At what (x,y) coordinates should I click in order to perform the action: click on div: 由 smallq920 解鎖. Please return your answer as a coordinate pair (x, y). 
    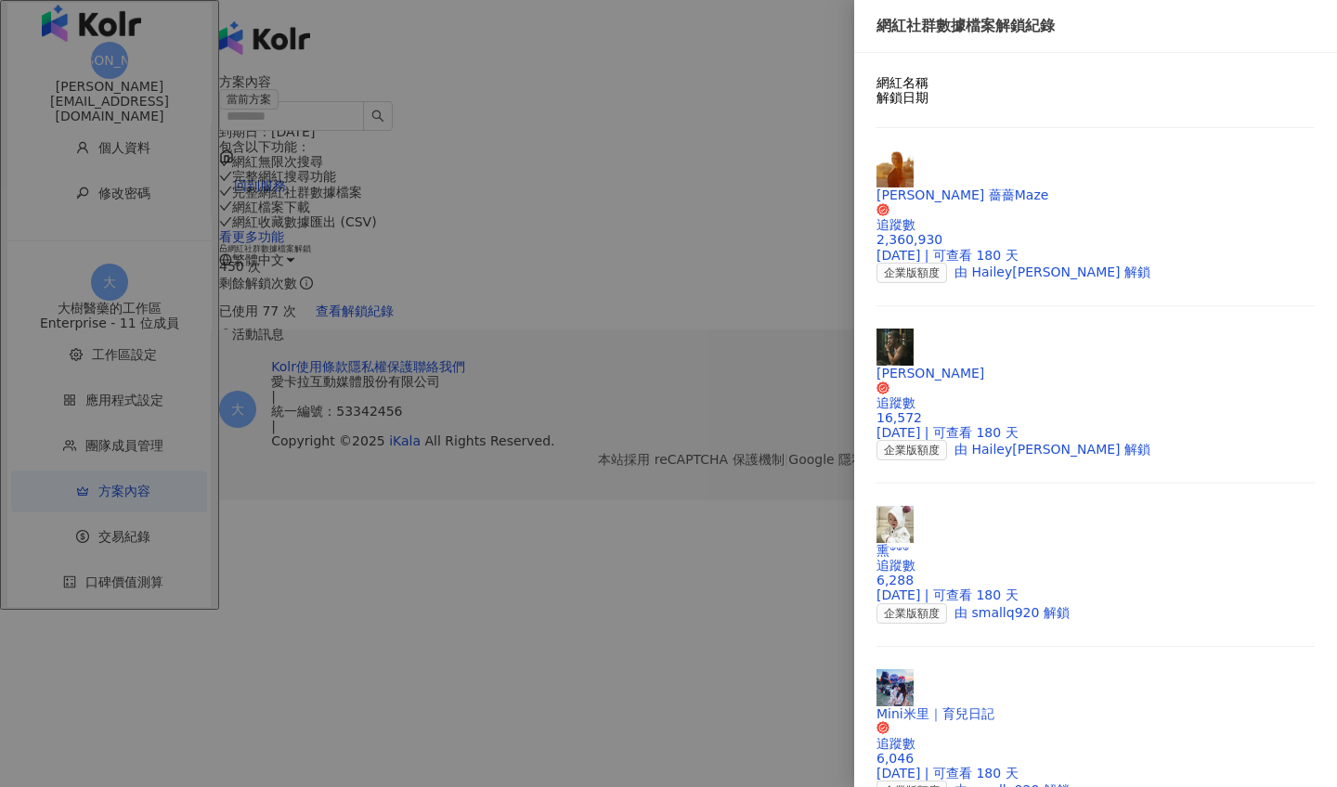
    Looking at the image, I should click on (1095, 614).